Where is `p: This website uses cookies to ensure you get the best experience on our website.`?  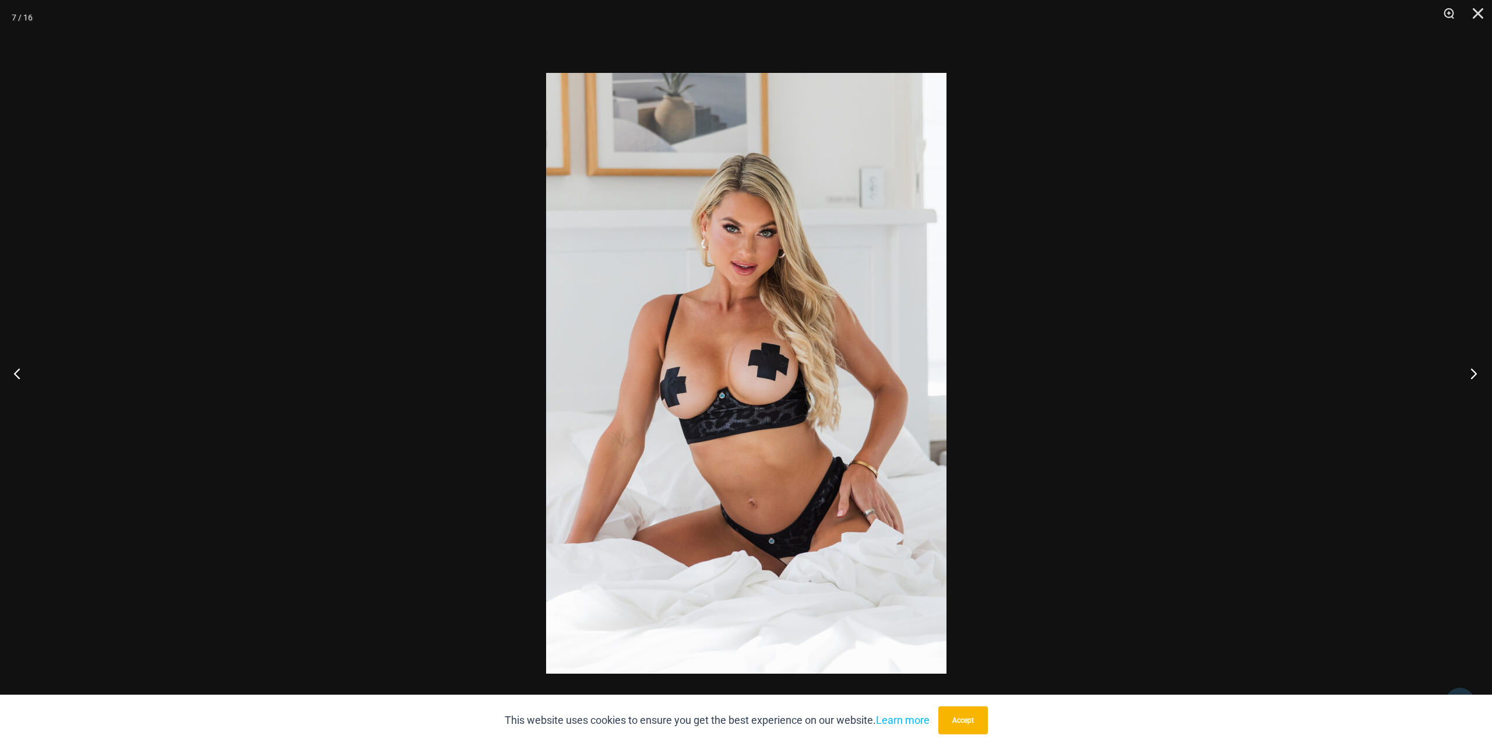
p: This website uses cookies to ensure you get the best experience on our website. is located at coordinates (717, 720).